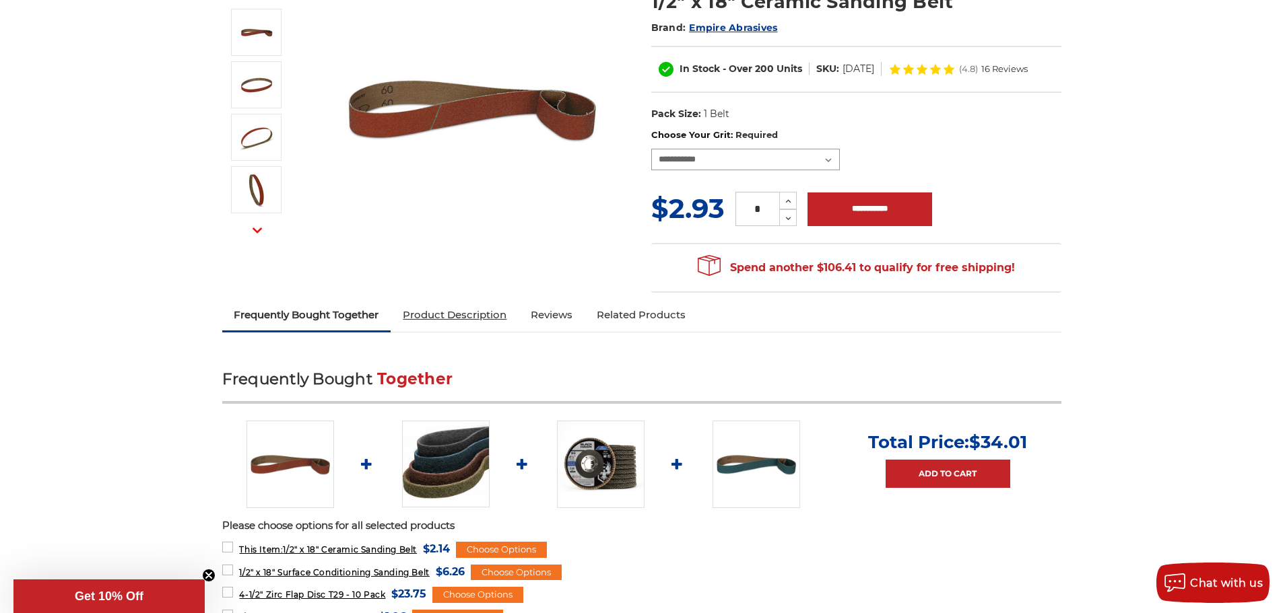 The height and width of the screenshot is (613, 1283). Describe the element at coordinates (733, 28) in the screenshot. I see `a: Empire Abrasives` at that location.